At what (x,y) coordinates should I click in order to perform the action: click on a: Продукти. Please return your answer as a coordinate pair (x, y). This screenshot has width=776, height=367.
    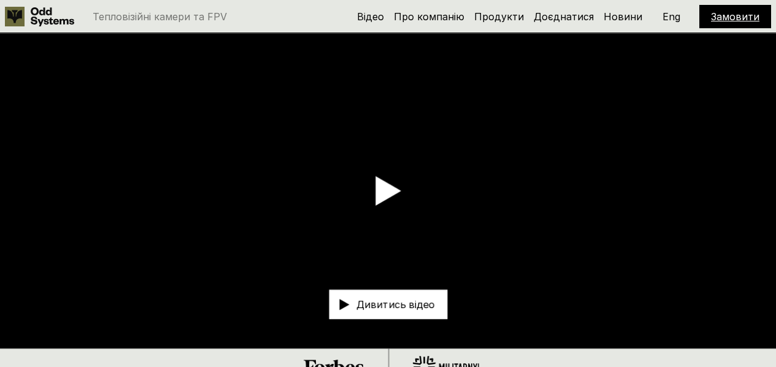
    Looking at the image, I should click on (499, 17).